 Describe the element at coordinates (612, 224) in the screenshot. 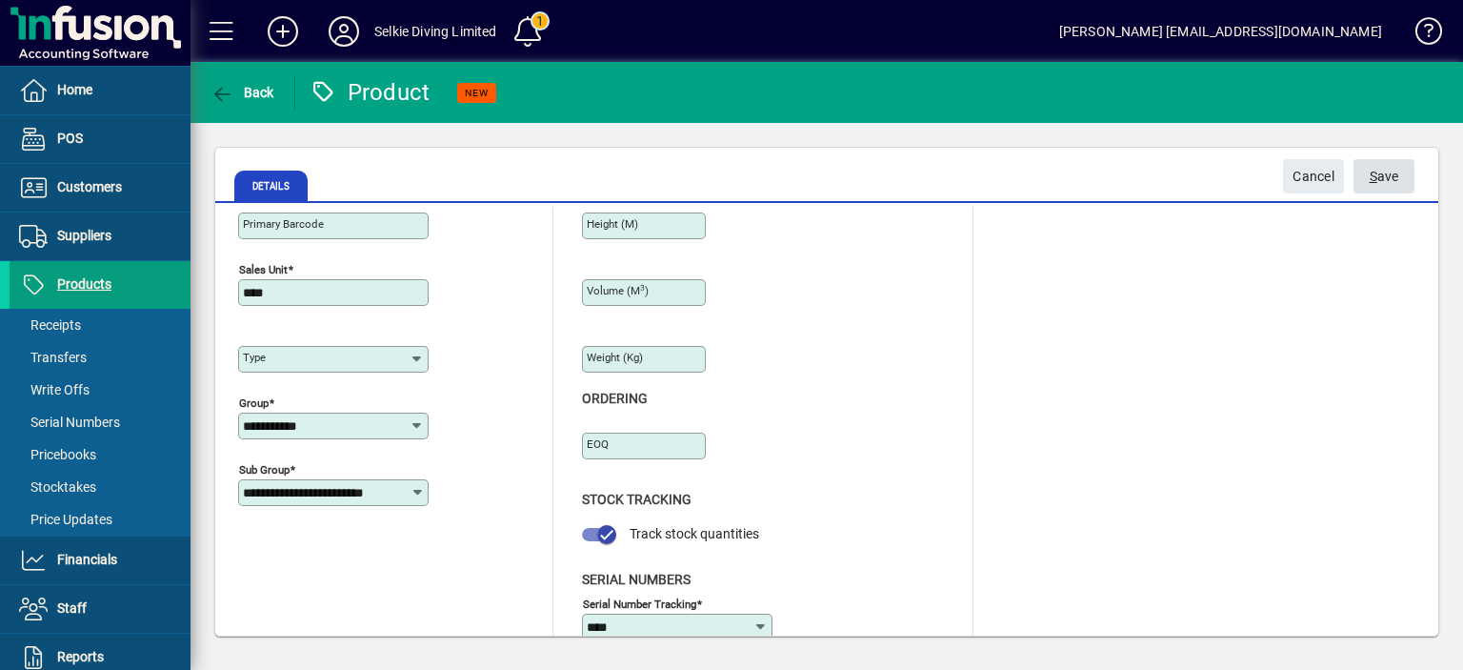

I see `mat-label: Height (m)` at that location.